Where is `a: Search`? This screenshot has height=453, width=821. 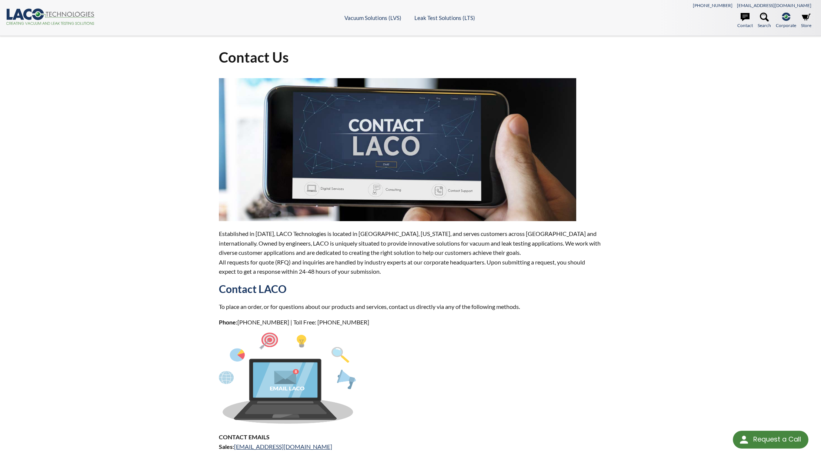
a: Search is located at coordinates (765, 21).